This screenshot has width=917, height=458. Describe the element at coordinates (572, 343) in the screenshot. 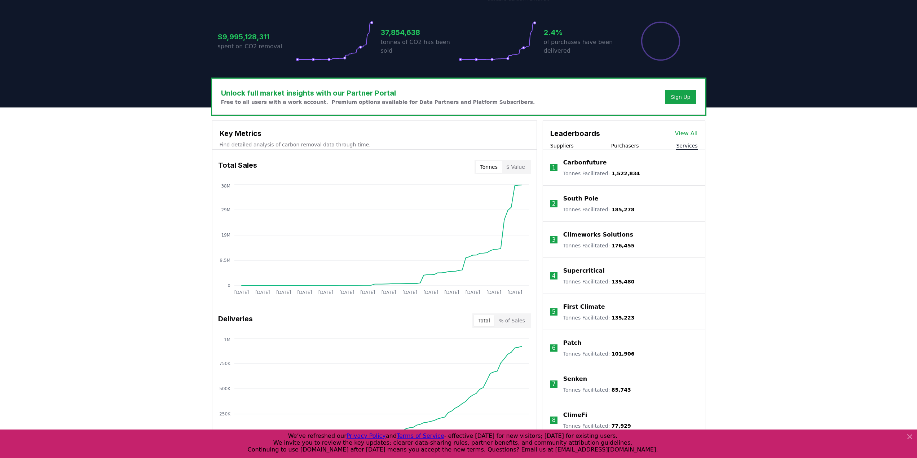

I see `p: Patch` at that location.